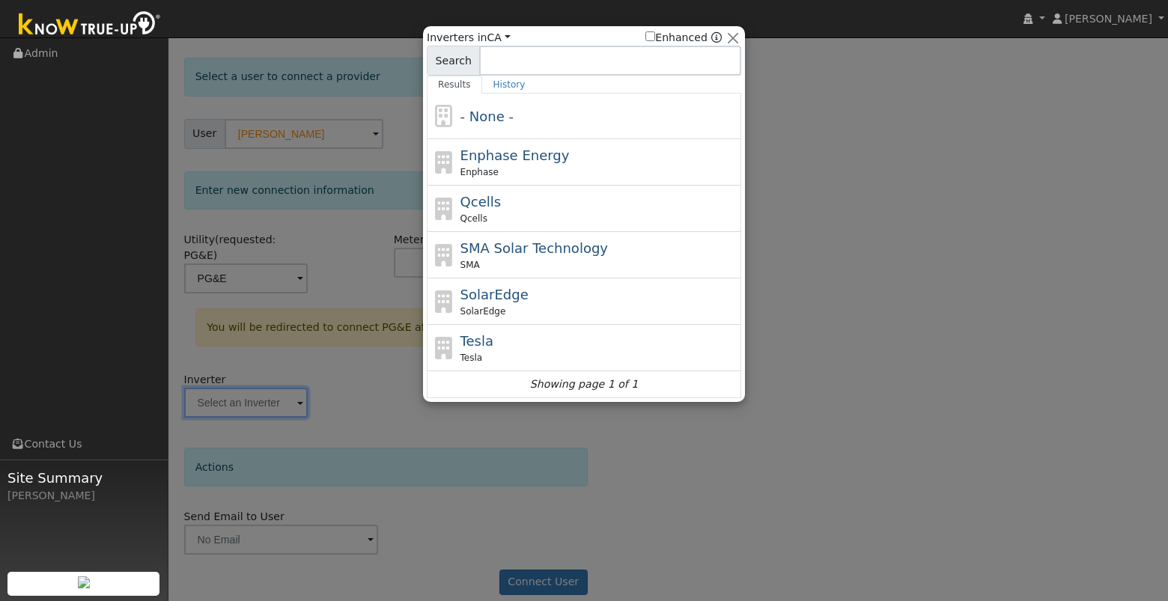  Describe the element at coordinates (479, 172) in the screenshot. I see `span: Enphase` at that location.